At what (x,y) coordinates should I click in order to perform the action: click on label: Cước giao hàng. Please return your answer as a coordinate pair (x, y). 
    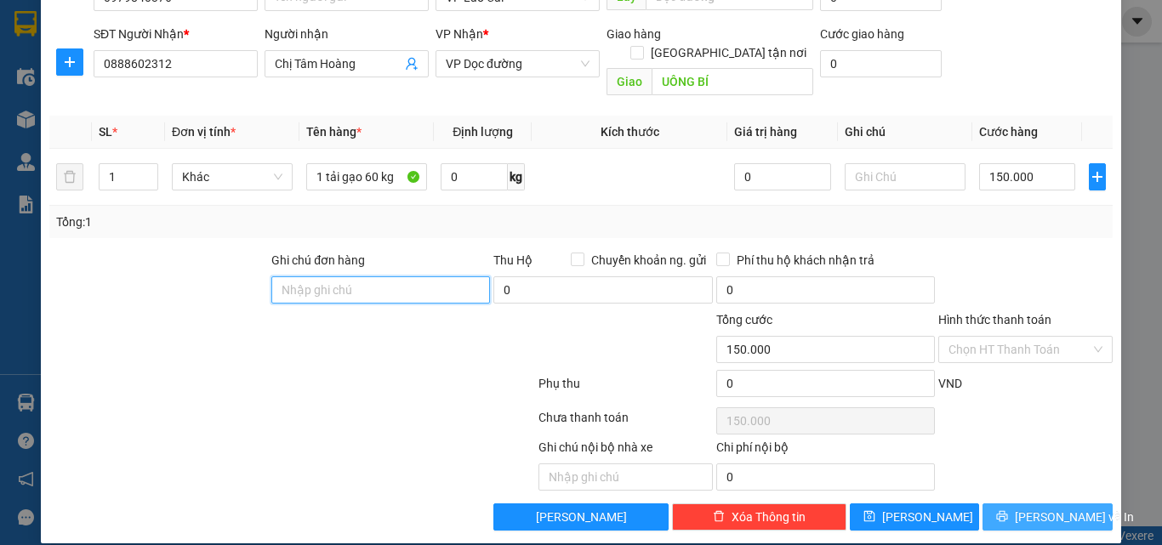
    Looking at the image, I should click on (862, 34).